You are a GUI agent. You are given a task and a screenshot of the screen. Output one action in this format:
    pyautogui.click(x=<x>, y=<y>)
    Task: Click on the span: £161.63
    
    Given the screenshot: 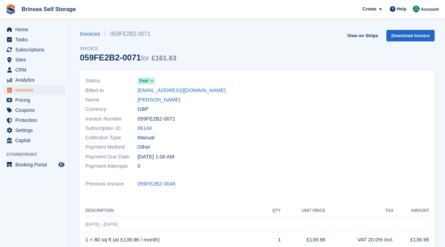 What is the action you would take?
    pyautogui.click(x=164, y=58)
    